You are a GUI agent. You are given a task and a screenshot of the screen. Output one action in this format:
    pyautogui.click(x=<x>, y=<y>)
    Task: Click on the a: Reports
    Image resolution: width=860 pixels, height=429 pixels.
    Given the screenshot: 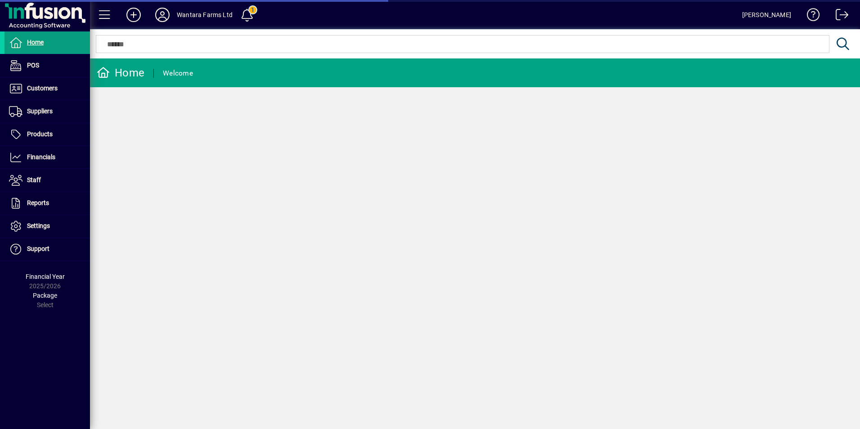 What is the action you would take?
    pyautogui.click(x=47, y=203)
    